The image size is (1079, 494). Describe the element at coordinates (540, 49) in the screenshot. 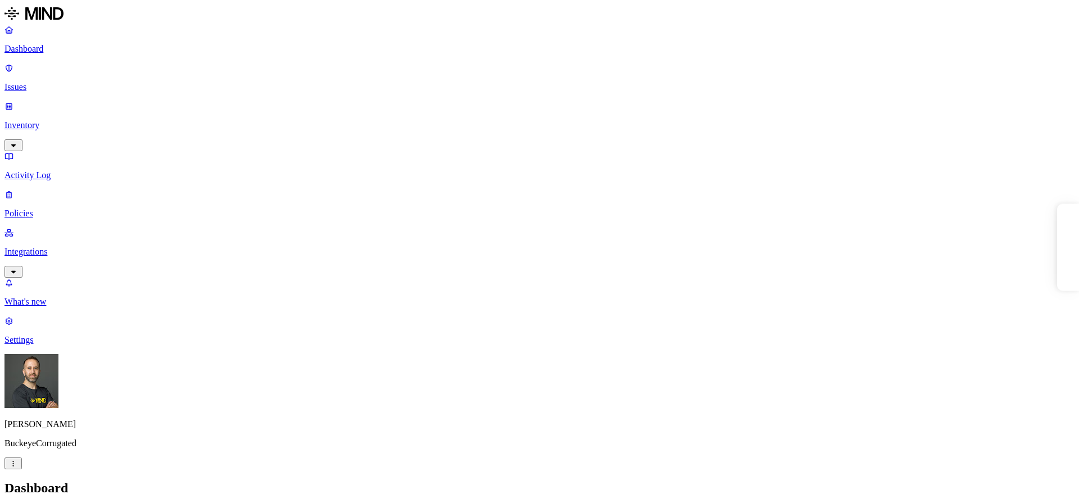

I see `p: Dashboard` at that location.